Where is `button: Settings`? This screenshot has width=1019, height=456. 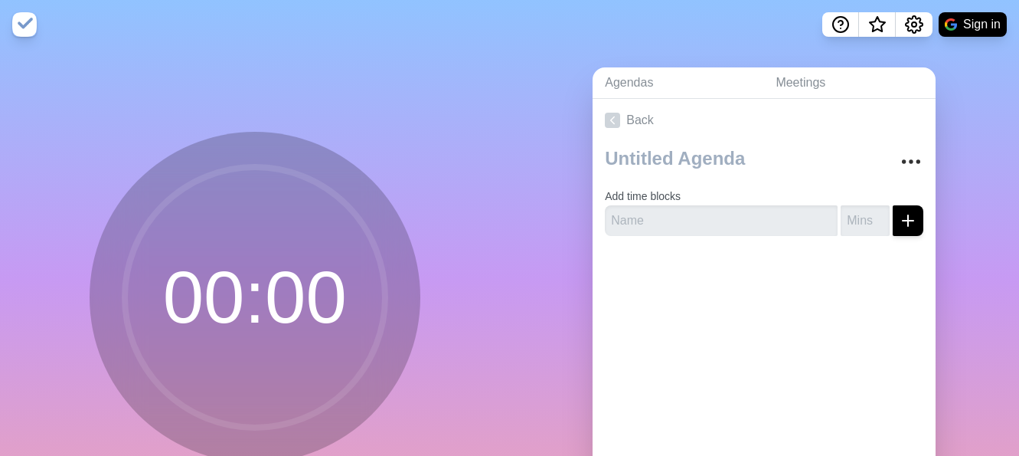
button: Settings is located at coordinates (914, 25).